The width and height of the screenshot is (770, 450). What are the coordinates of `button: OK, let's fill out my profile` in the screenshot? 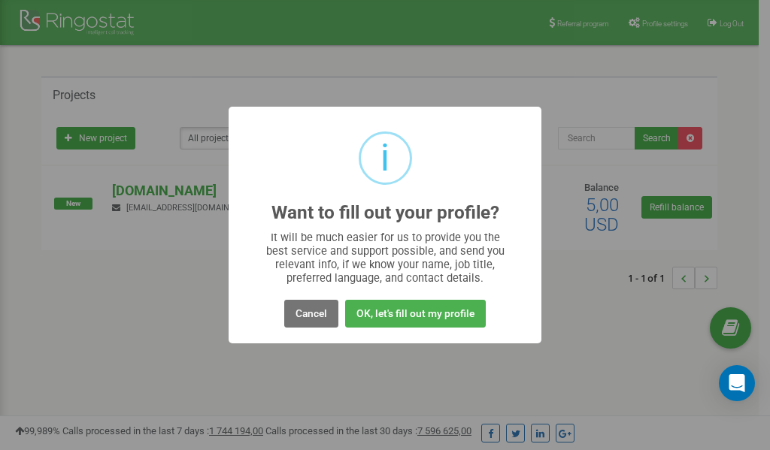 It's located at (415, 313).